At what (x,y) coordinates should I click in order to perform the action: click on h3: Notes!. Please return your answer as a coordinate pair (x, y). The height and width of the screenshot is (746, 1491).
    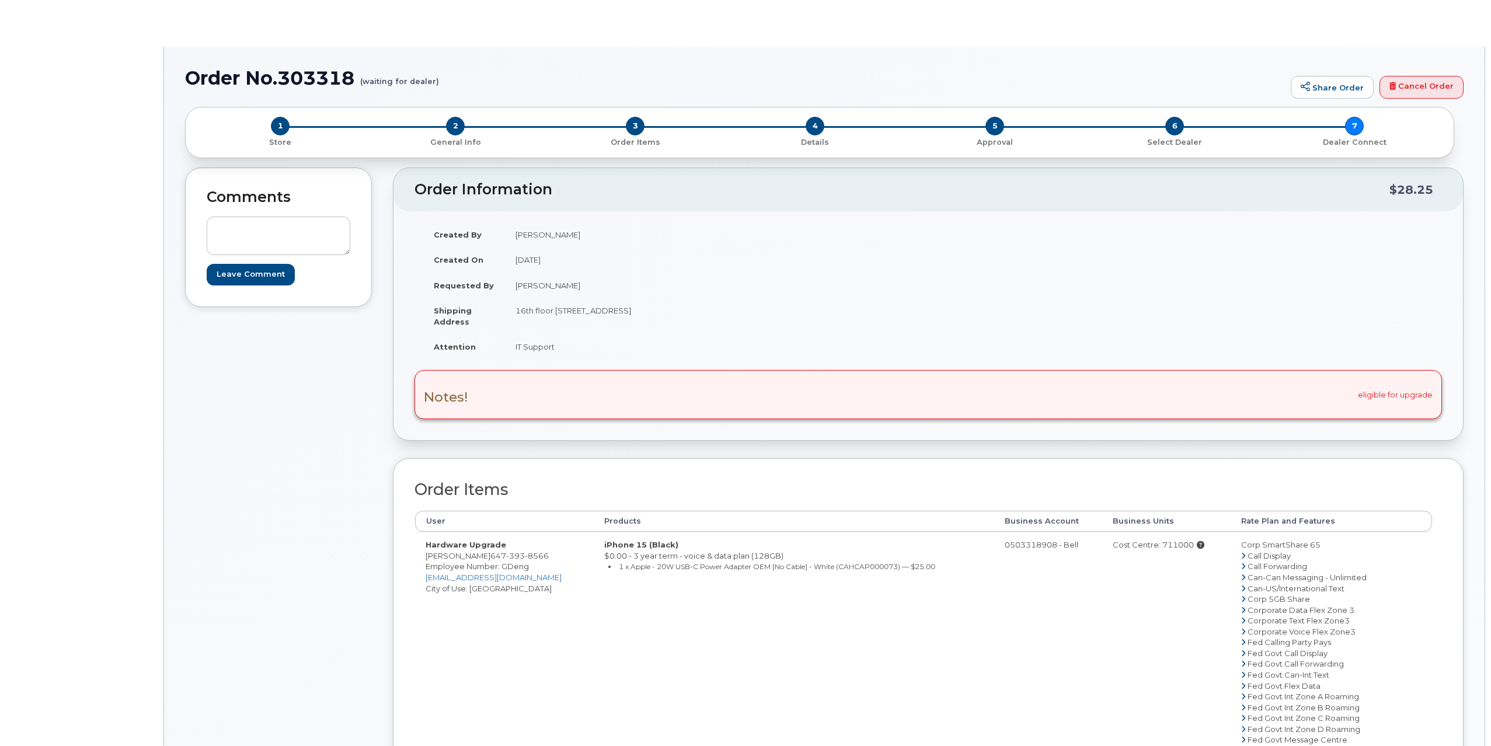
    Looking at the image, I should click on (446, 397).